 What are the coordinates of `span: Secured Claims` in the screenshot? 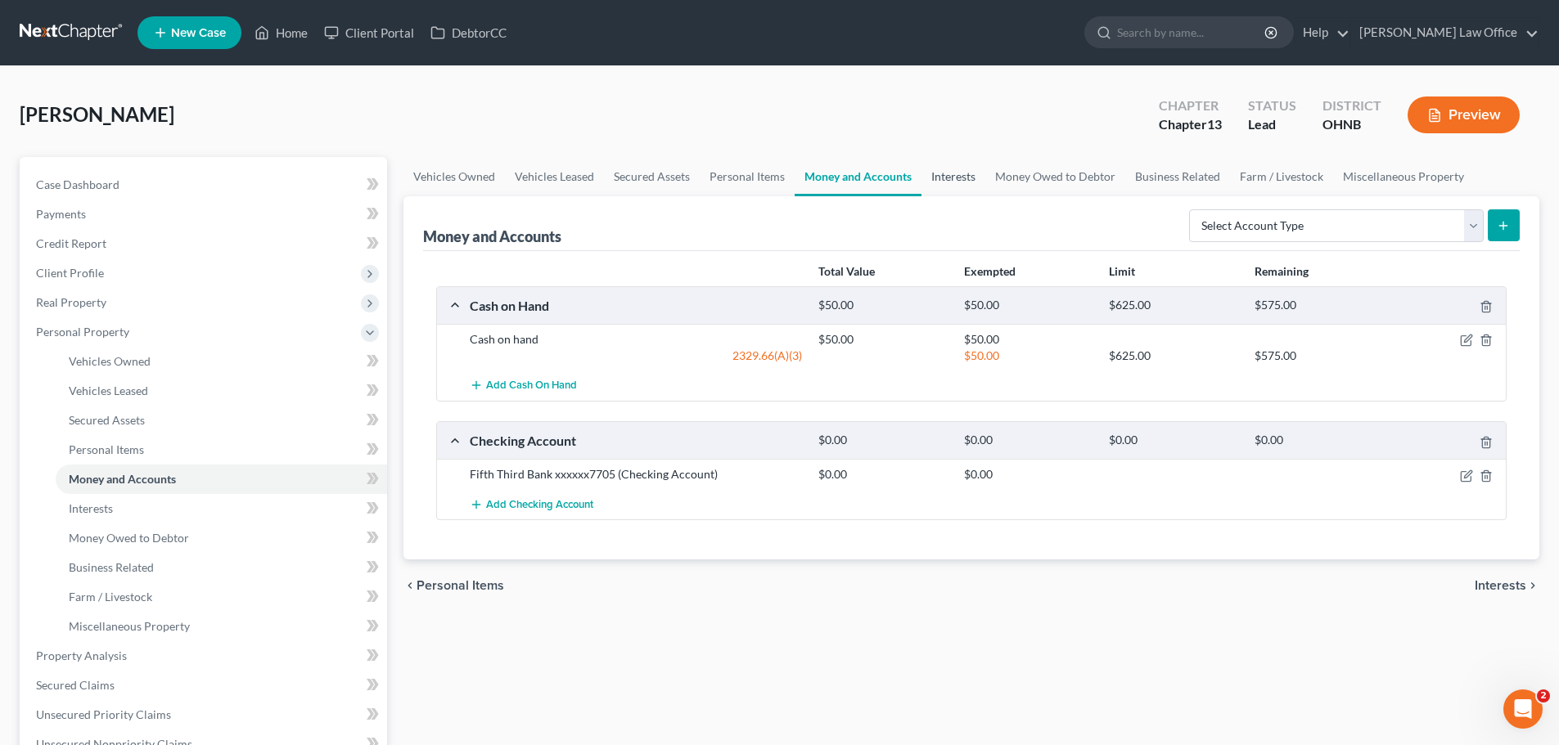 It's located at (75, 685).